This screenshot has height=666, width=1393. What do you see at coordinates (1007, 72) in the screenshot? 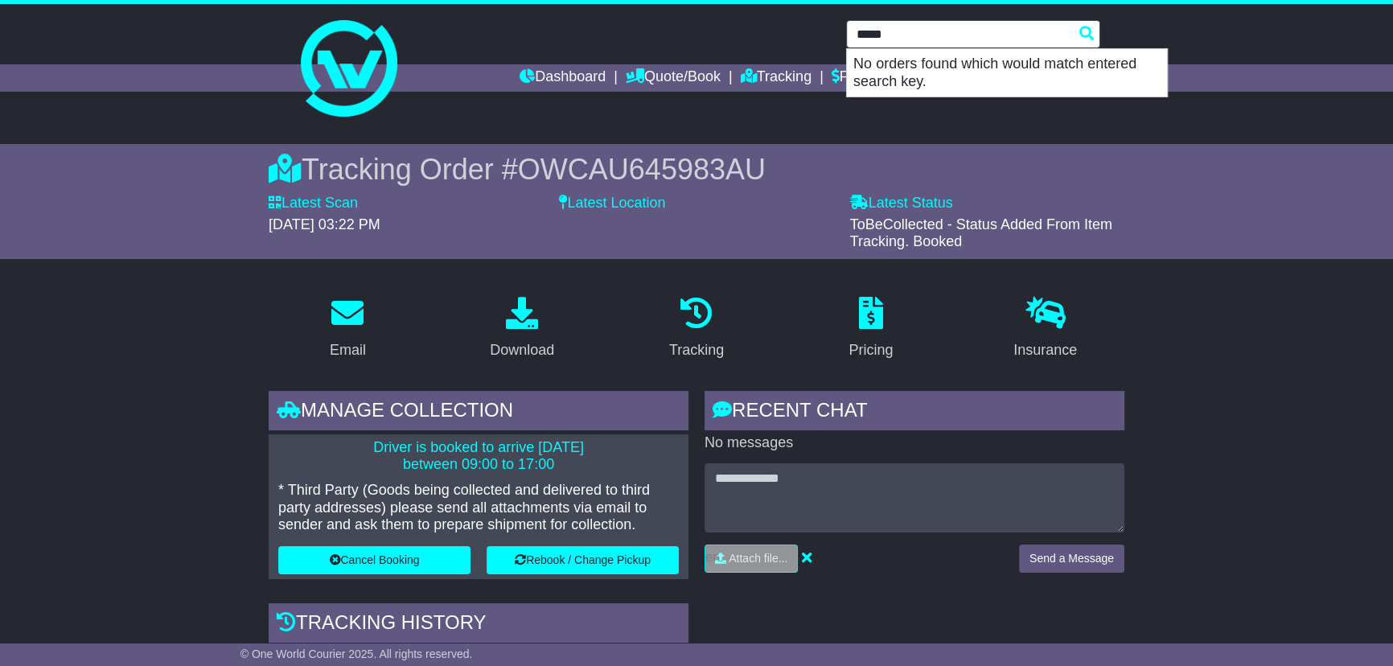
I see `p: No orders found which would match entered search key.` at bounding box center [1007, 72].